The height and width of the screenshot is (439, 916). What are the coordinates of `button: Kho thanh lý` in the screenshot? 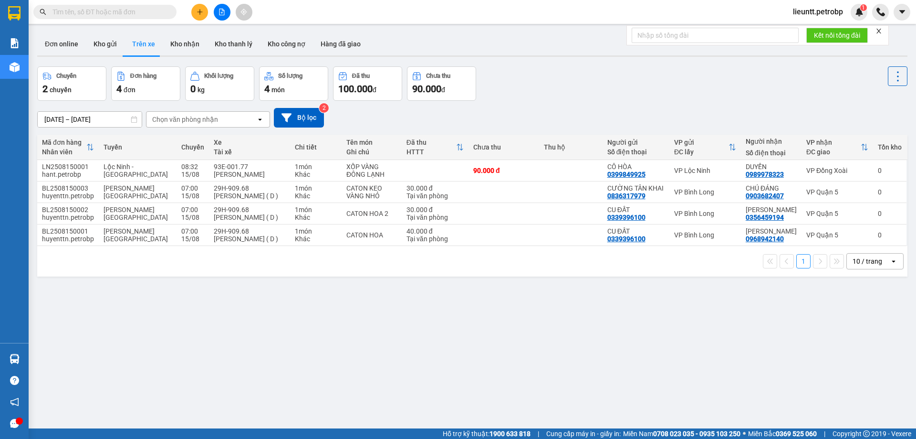 It's located at (233, 44).